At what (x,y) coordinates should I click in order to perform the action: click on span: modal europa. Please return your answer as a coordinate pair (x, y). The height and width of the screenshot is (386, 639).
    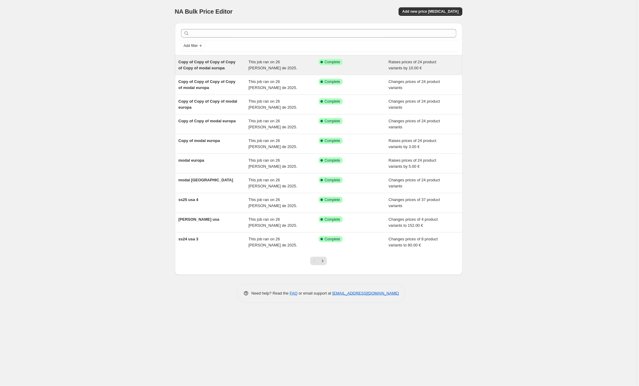
    Looking at the image, I should click on (191, 160).